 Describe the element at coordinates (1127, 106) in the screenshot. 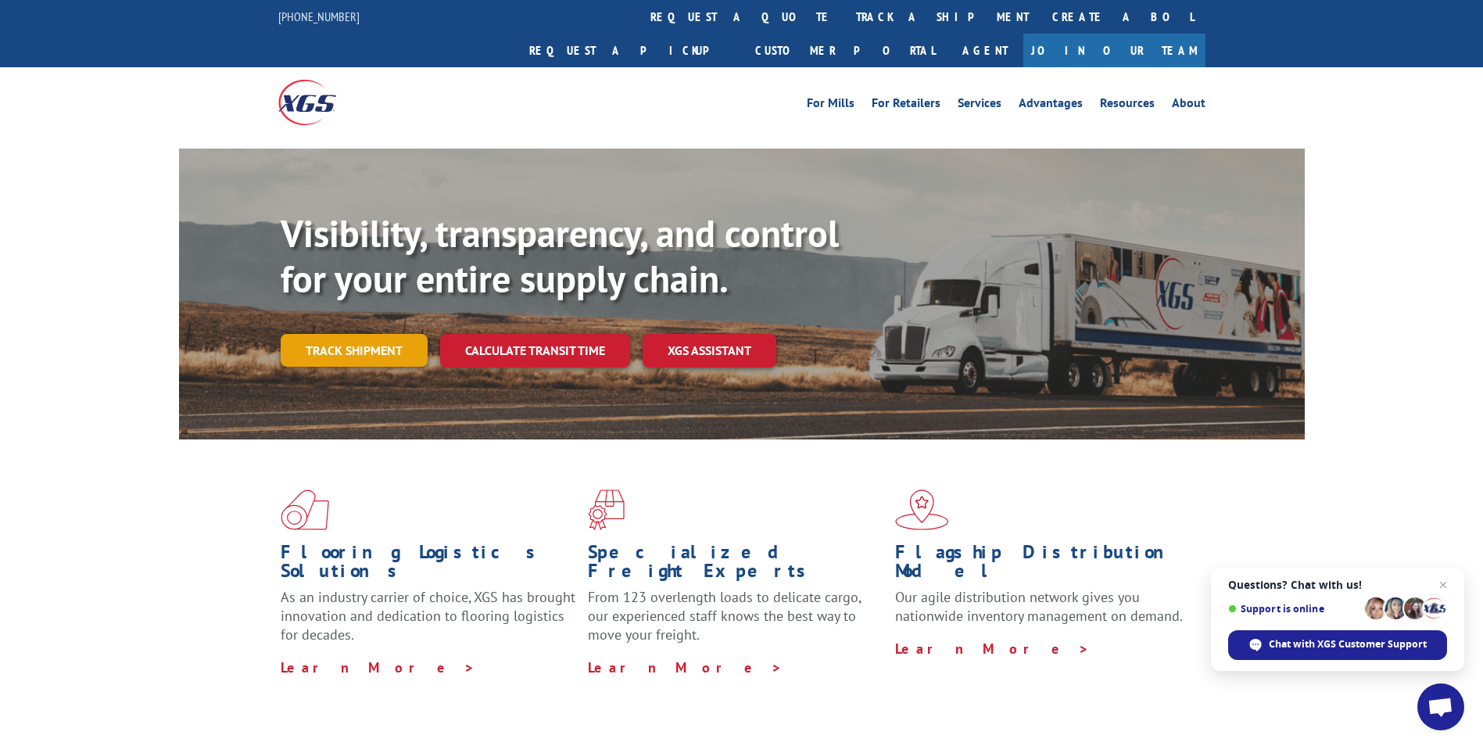

I see `a: Resources` at that location.